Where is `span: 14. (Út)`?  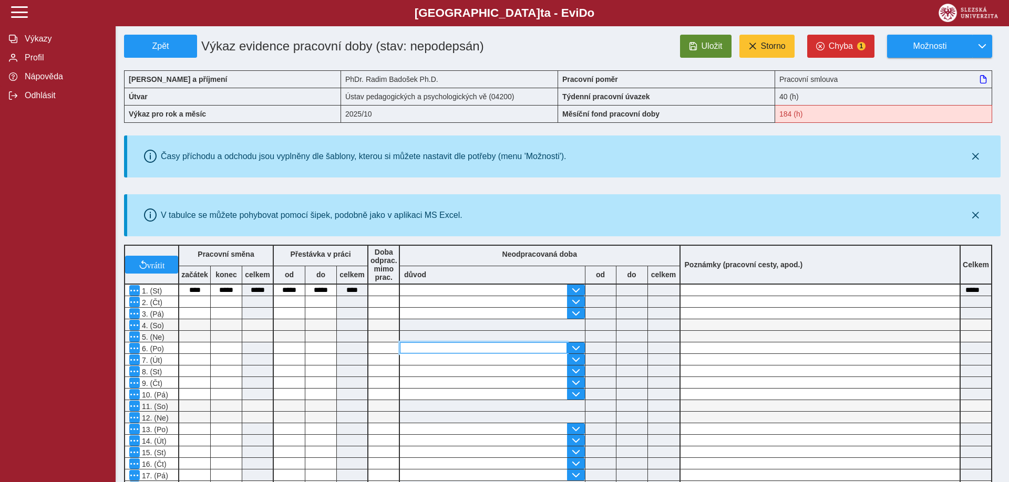
span: 14. (Út) is located at coordinates (153, 441).